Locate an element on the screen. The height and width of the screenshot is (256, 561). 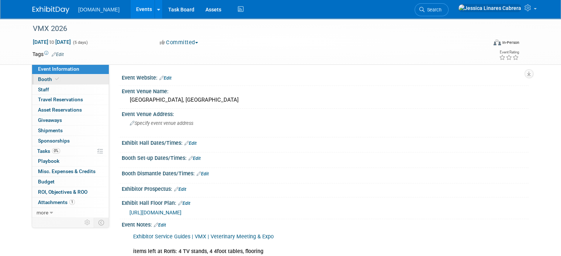
a: ROI, Objectives & ROO is located at coordinates (70, 192).